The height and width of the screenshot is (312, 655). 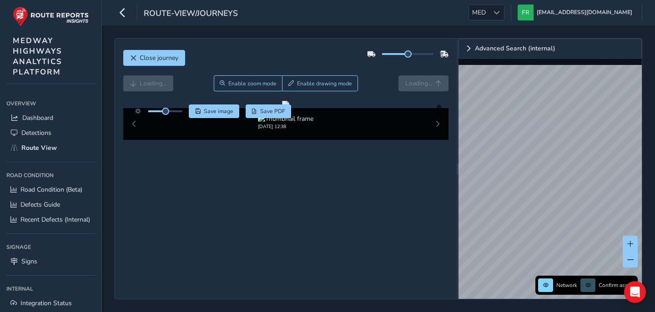 I want to click on a: Recent Defects (Internal), so click(x=50, y=220).